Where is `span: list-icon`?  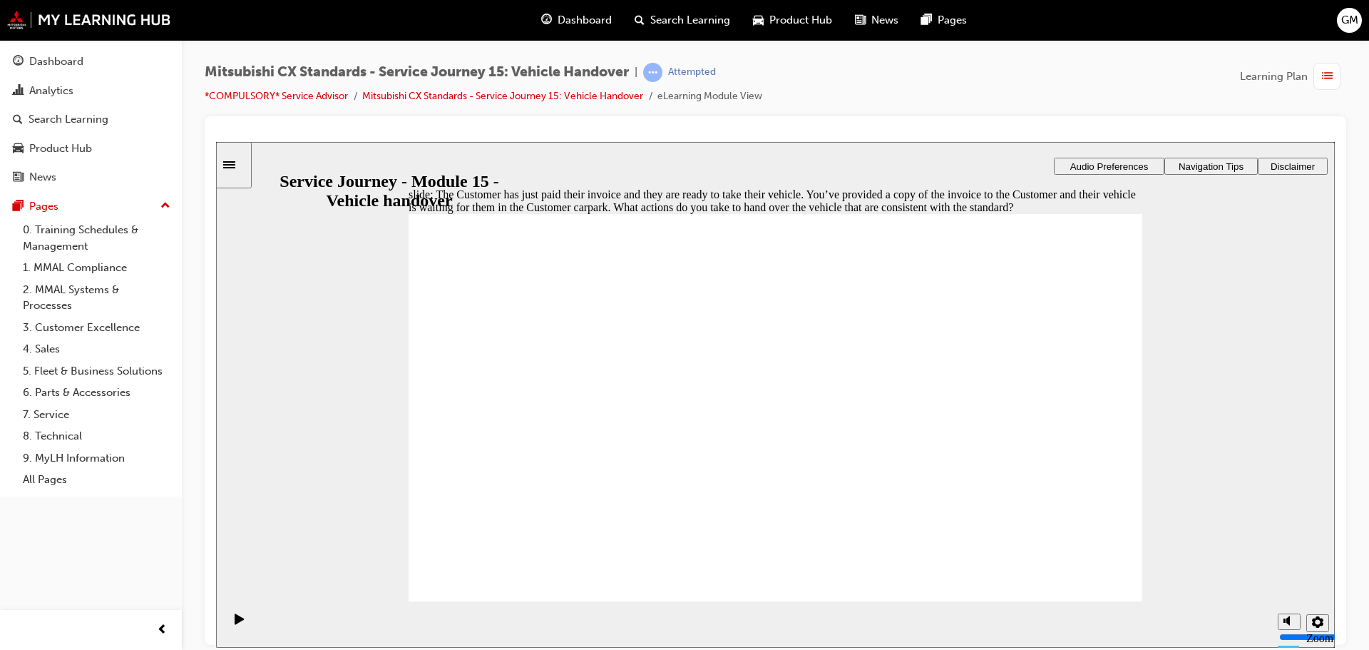 span: list-icon is located at coordinates (1327, 76).